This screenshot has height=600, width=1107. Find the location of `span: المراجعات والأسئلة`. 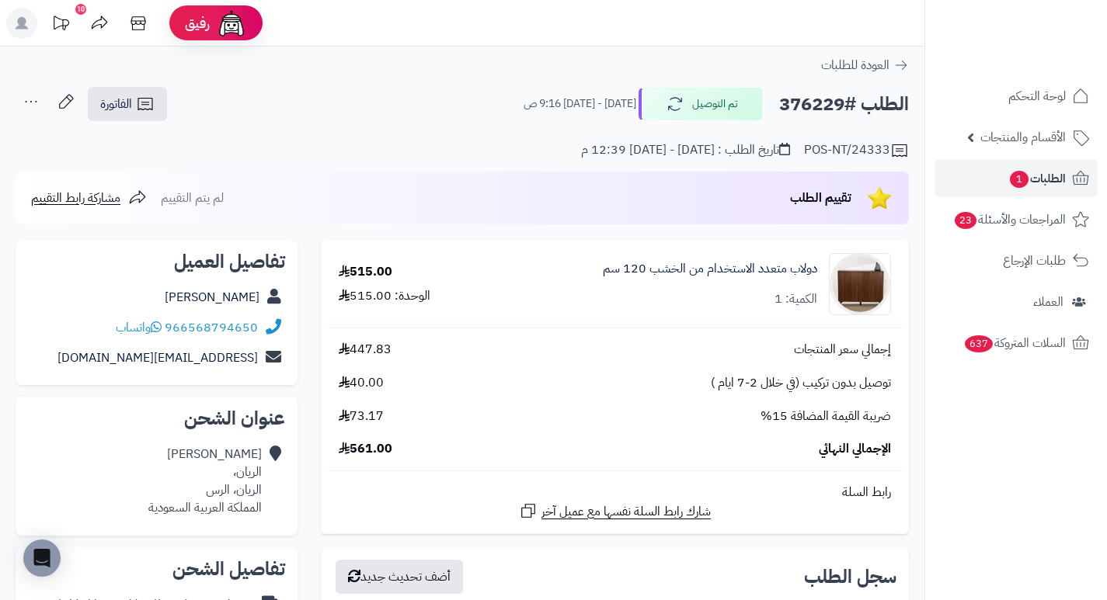

span: المراجعات والأسئلة is located at coordinates (1009, 220).